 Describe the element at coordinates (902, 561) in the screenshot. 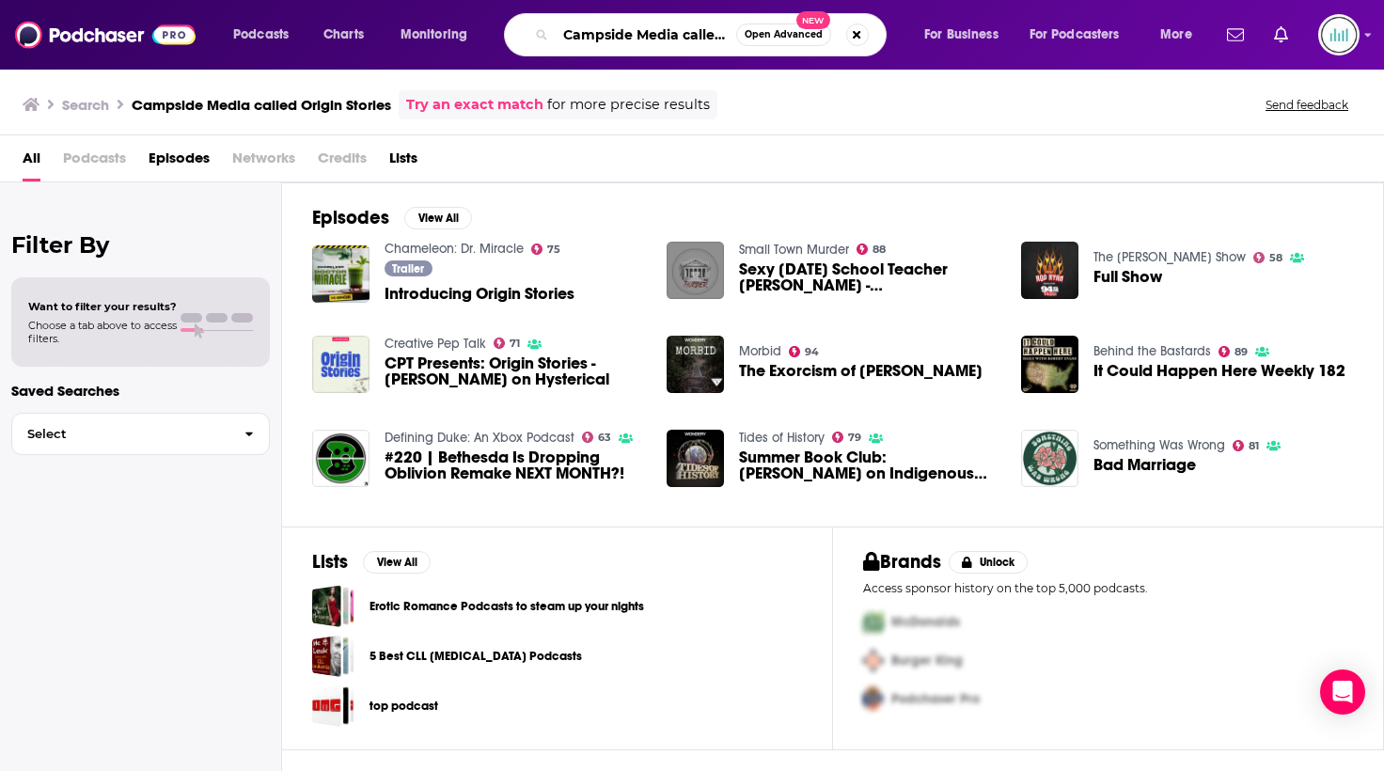

I see `h2: Brands` at that location.